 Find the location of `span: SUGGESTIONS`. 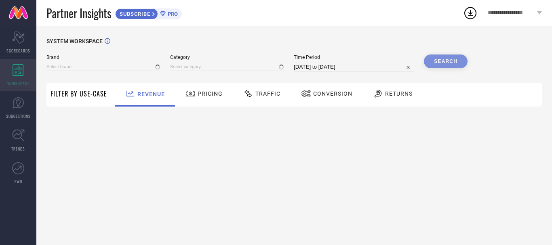

span: SUGGESTIONS is located at coordinates (18, 116).